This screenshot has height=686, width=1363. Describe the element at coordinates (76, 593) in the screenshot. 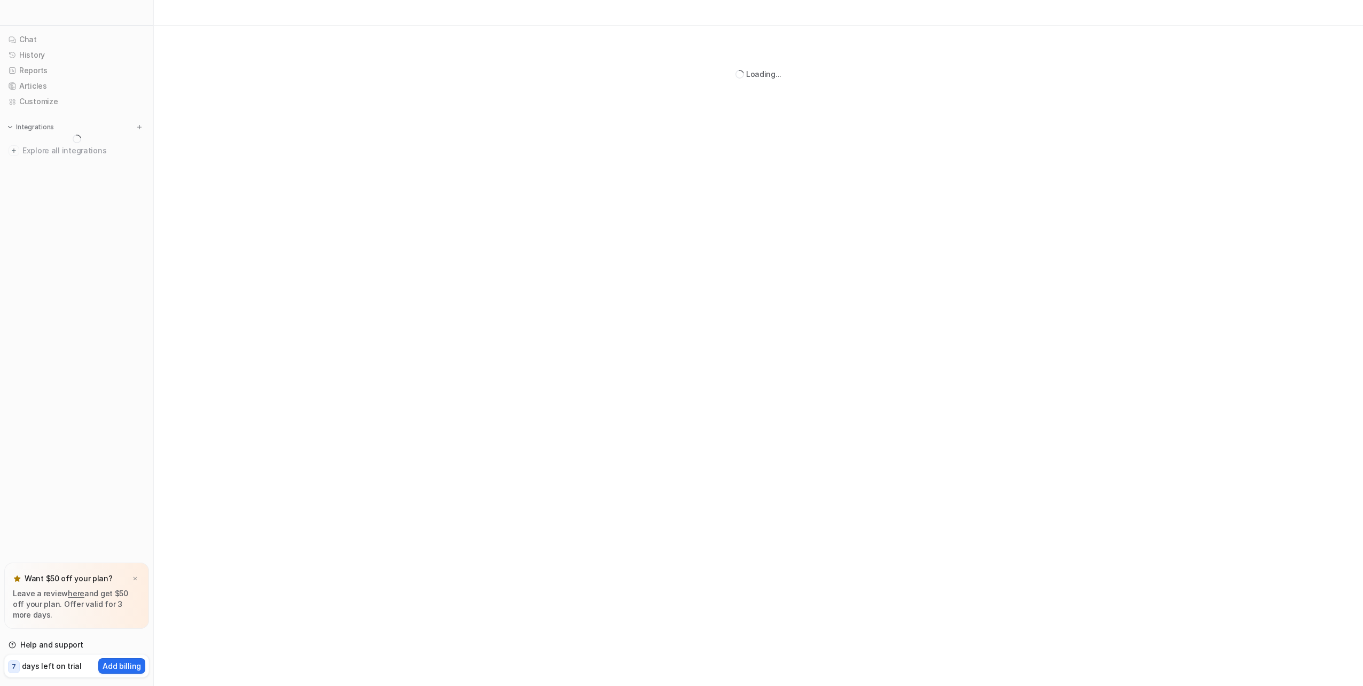

I see `a: here` at that location.